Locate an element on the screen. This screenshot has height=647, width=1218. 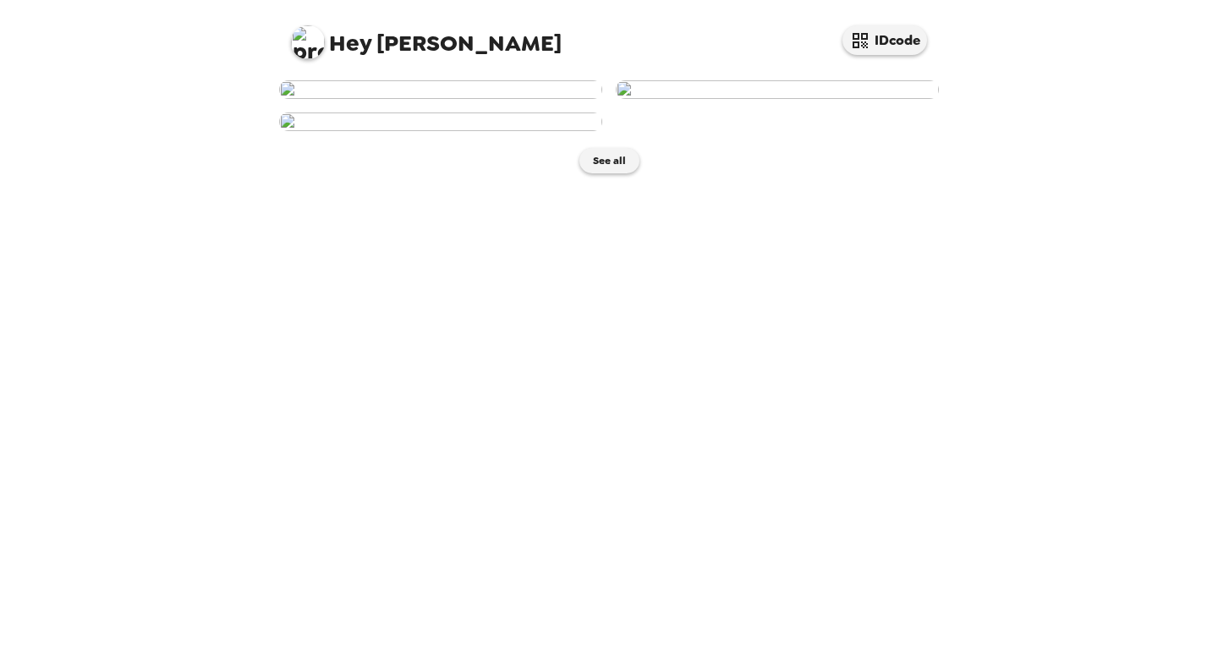
img: profile pic is located at coordinates (308, 42).